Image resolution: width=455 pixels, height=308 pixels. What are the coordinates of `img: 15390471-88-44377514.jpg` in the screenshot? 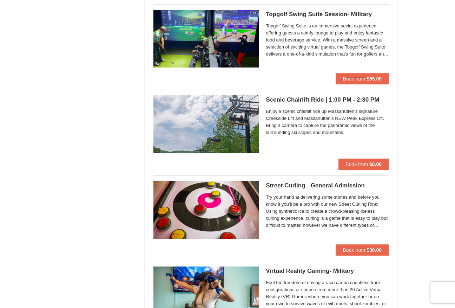 It's located at (206, 210).